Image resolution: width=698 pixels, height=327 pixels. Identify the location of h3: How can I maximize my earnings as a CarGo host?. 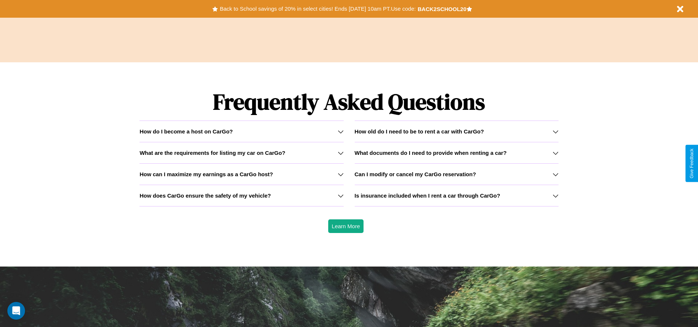
(206, 174).